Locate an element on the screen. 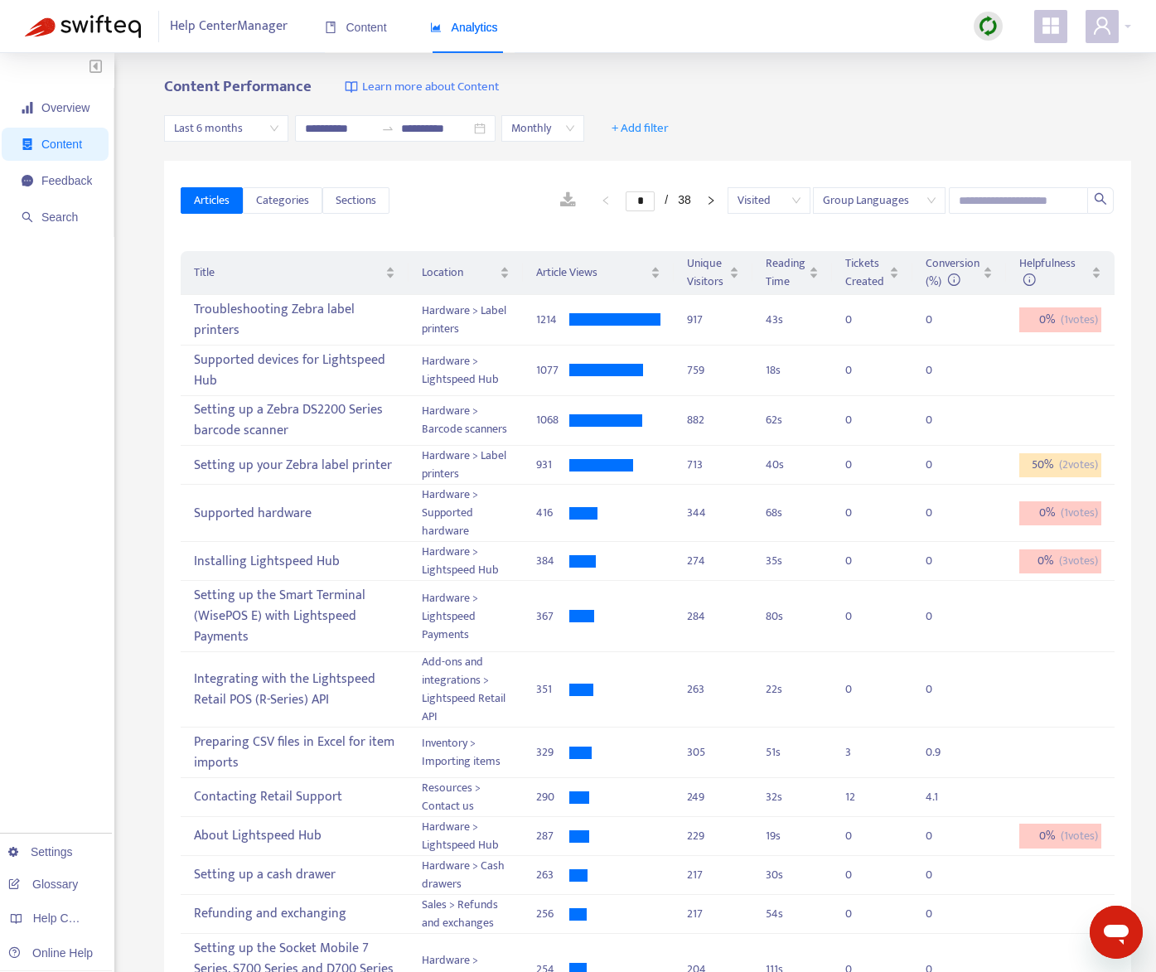 Image resolution: width=1156 pixels, height=972 pixels. div: 274 is located at coordinates (713, 561).